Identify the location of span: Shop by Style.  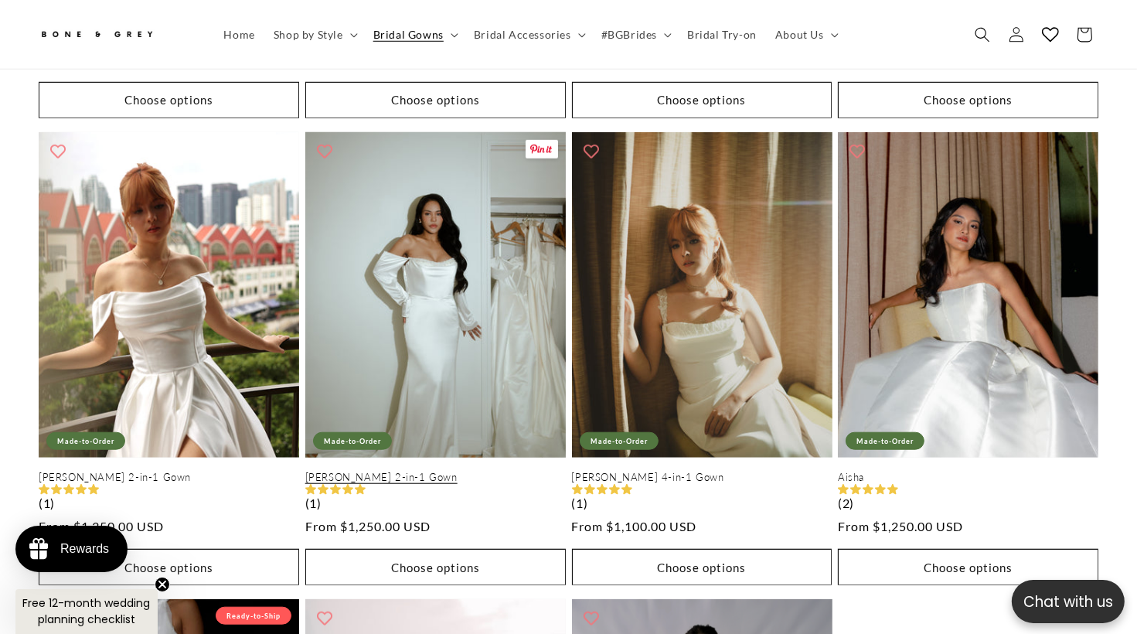
(308, 34).